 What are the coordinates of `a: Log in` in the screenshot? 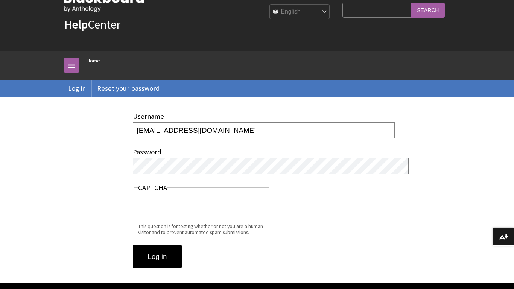 It's located at (77, 88).